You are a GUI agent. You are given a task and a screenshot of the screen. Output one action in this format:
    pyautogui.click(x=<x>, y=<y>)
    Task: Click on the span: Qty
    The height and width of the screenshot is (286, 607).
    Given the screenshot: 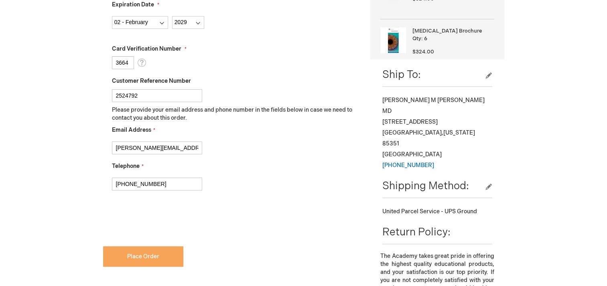 What is the action you would take?
    pyautogui.click(x=417, y=39)
    